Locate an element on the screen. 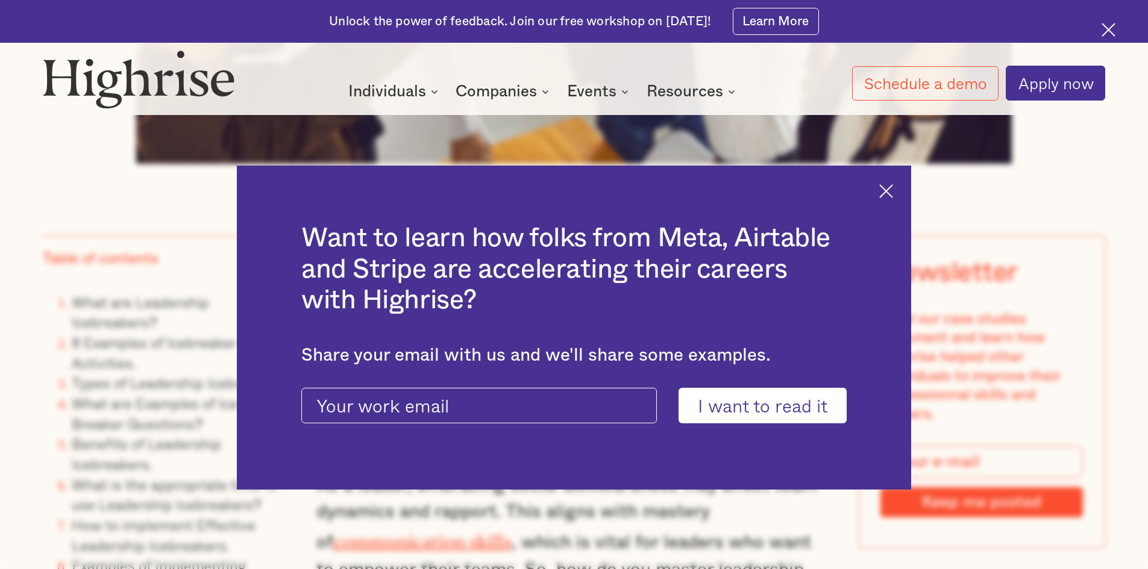  input: I want to read it is located at coordinates (762, 406).